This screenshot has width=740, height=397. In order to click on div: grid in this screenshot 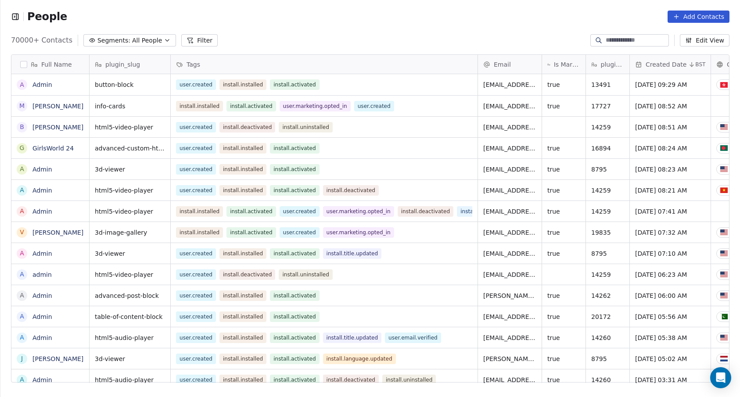, I will do `click(50, 229)`.